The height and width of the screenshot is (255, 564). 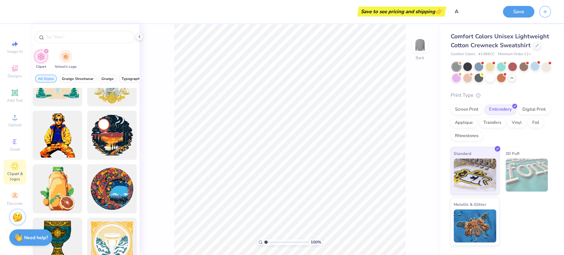 I want to click on span: Grunge, so click(x=107, y=79).